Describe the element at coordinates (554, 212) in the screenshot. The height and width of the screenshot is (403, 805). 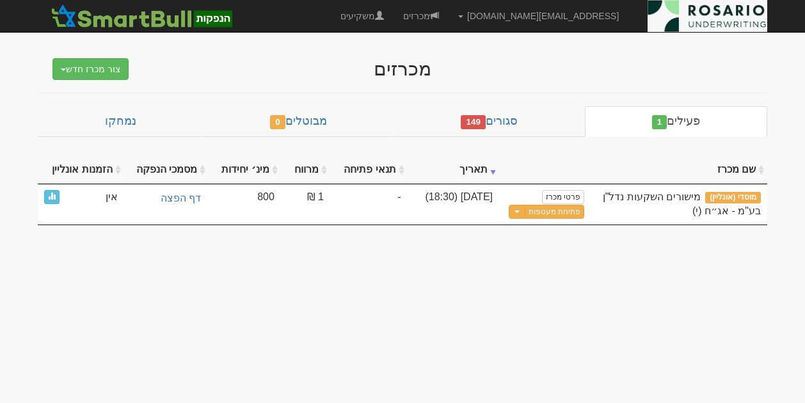
I see `button: פתיחת מעטפות` at that location.